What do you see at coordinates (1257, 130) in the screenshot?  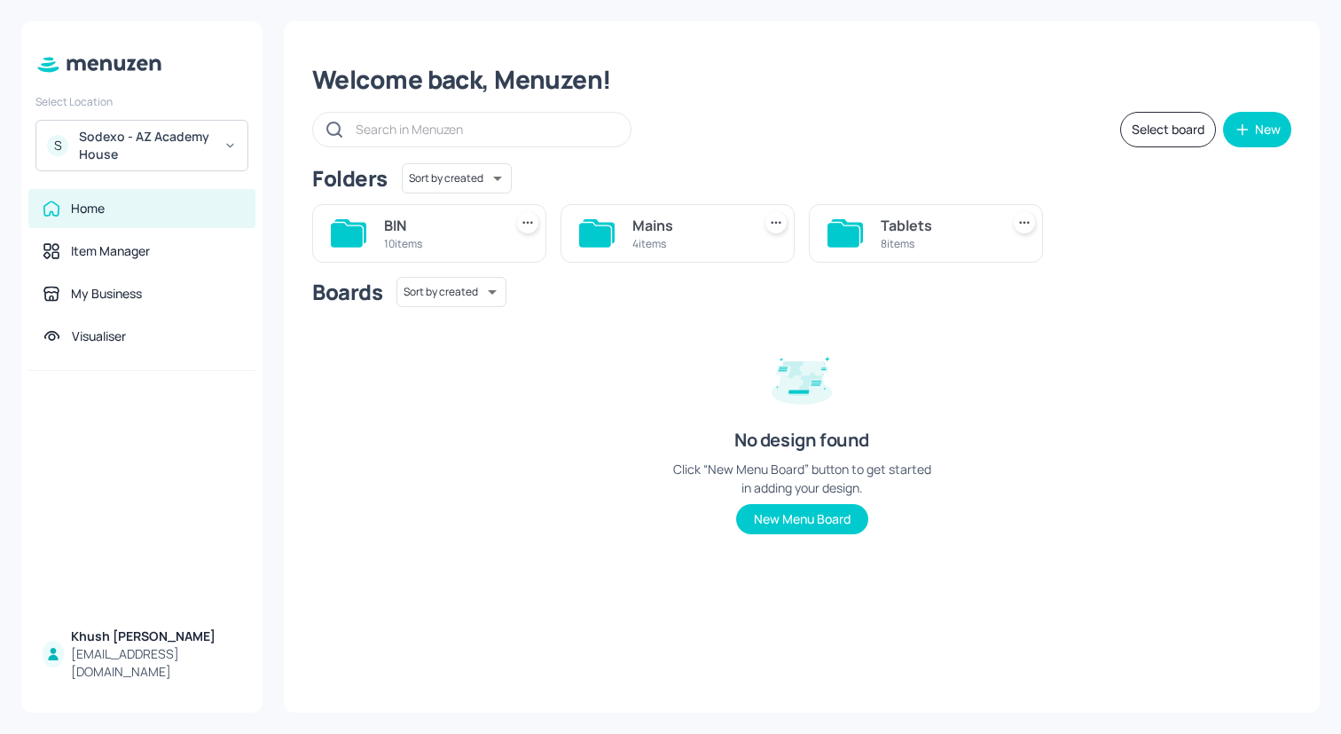 I see `button: New` at bounding box center [1257, 130].